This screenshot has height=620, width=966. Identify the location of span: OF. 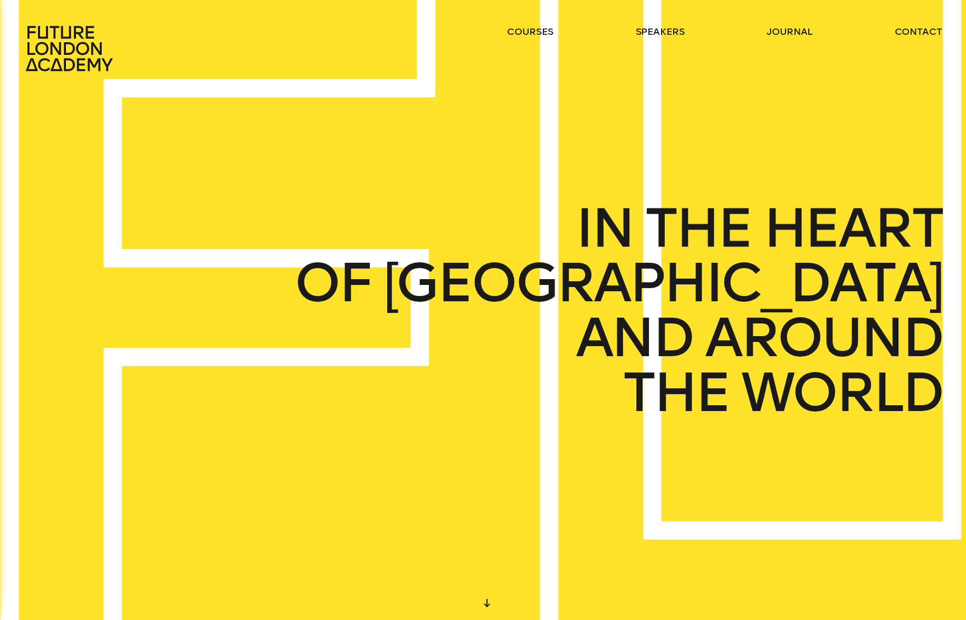
(333, 283).